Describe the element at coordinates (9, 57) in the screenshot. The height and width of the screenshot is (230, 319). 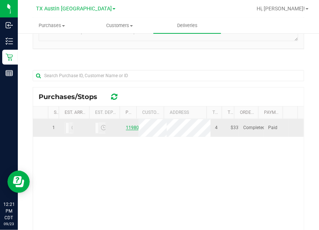
I see `inline-svg: Retail` at that location.